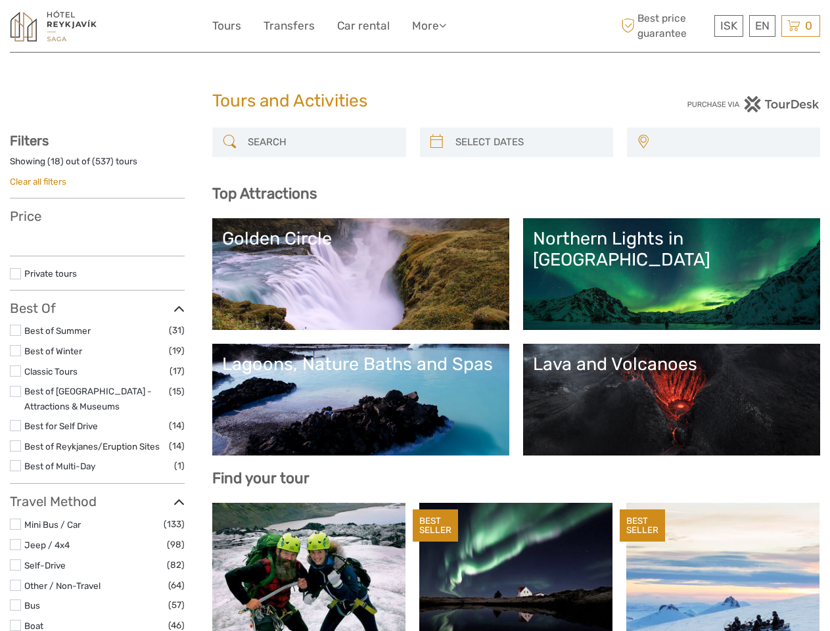 This screenshot has height=631, width=830. What do you see at coordinates (53, 26) in the screenshot?
I see `img: 1545-f919e0b8-ed97-4305-9c76-0e37fee863fd_logo_small.jpg` at bounding box center [53, 26].